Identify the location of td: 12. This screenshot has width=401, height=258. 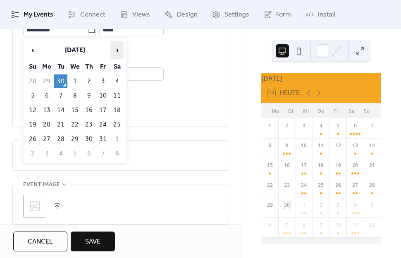
(33, 110).